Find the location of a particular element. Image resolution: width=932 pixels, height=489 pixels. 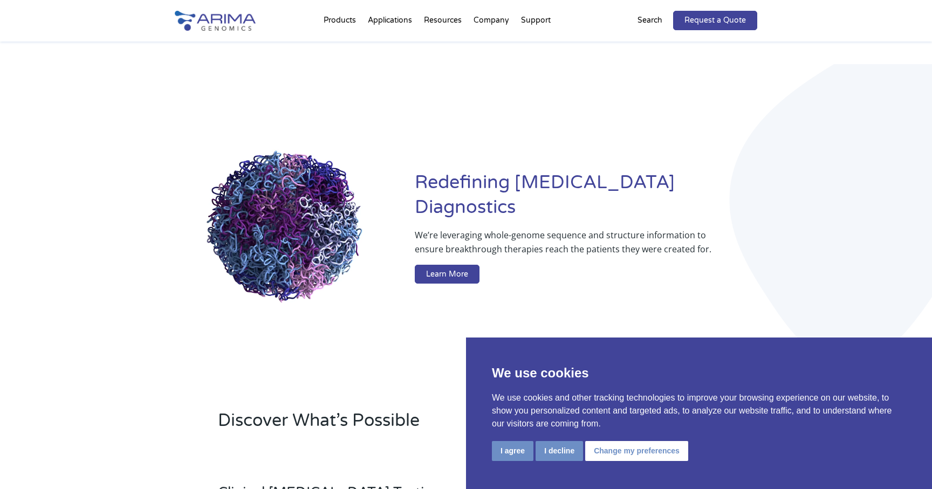

p: We use cookies and other tracking technologies to improve your browsing experience on our website... is located at coordinates (699, 411).